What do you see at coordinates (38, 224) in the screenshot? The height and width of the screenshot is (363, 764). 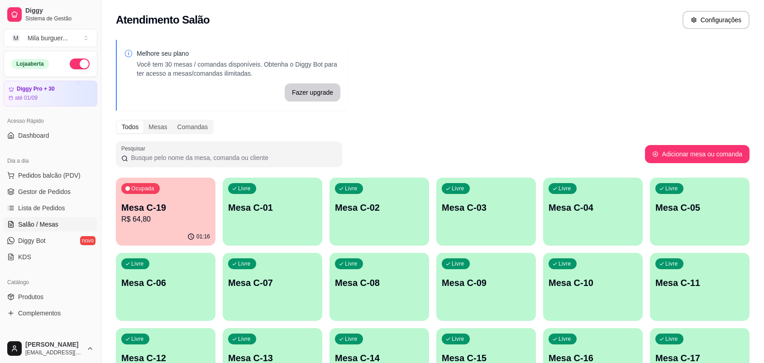 I see `span: Salão / Mesas` at bounding box center [38, 224].